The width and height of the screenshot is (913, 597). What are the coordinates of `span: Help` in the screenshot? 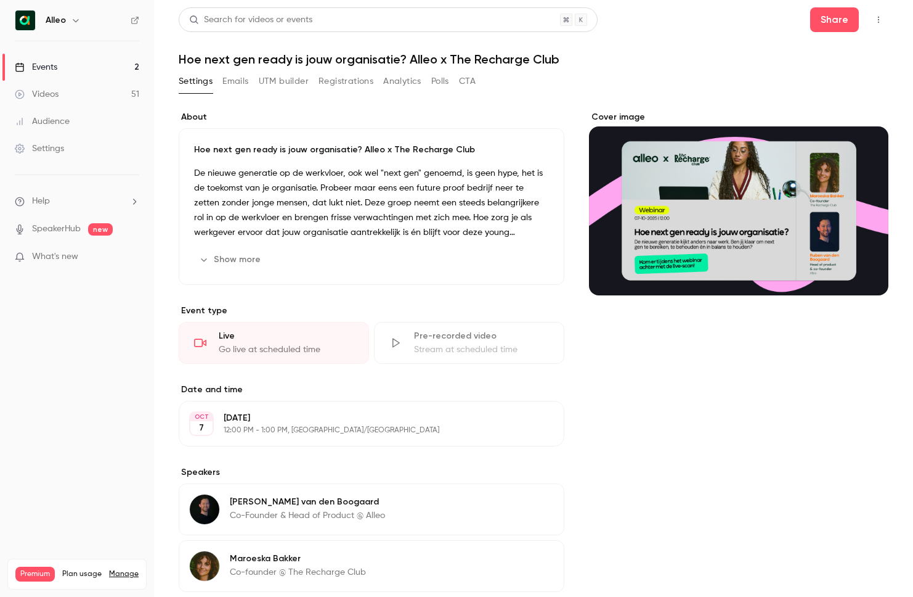 It's located at (41, 201).